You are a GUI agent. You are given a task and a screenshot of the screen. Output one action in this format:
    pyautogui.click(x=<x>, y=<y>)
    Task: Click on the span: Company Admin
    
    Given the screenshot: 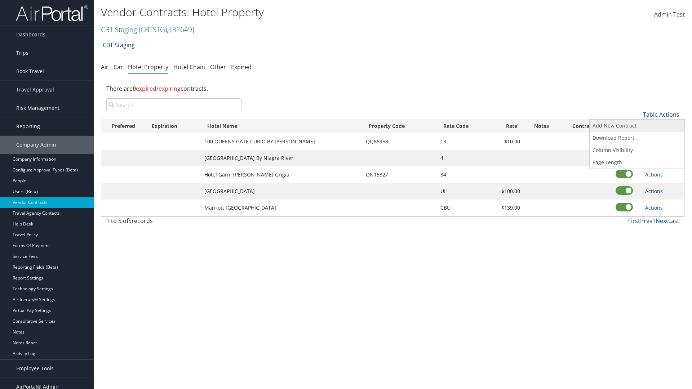 What is the action you would take?
    pyautogui.click(x=36, y=145)
    